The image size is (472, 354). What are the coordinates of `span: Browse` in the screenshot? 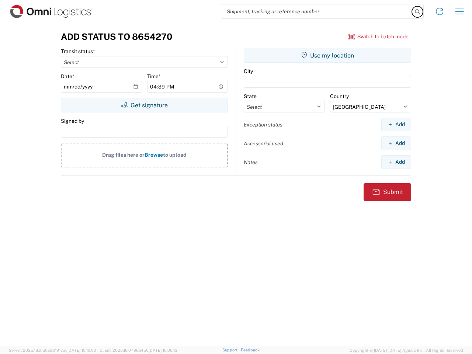 It's located at (154, 155).